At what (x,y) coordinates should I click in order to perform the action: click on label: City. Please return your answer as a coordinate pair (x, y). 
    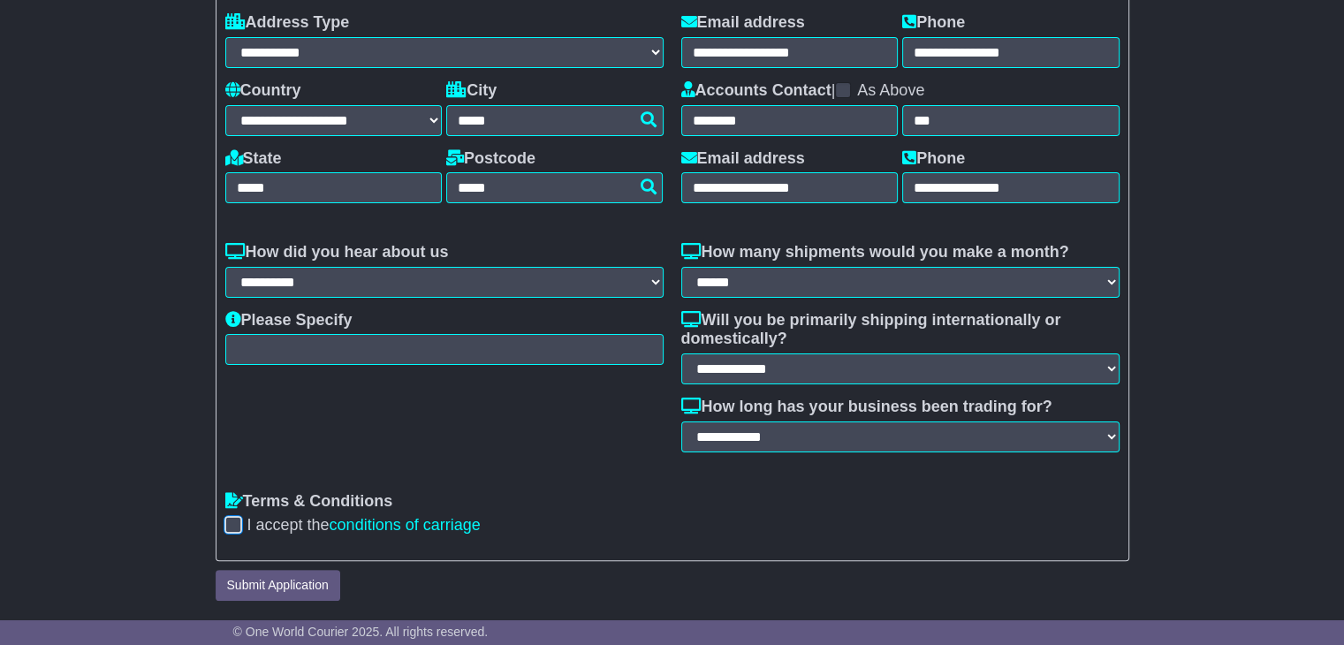
    Looking at the image, I should click on (471, 91).